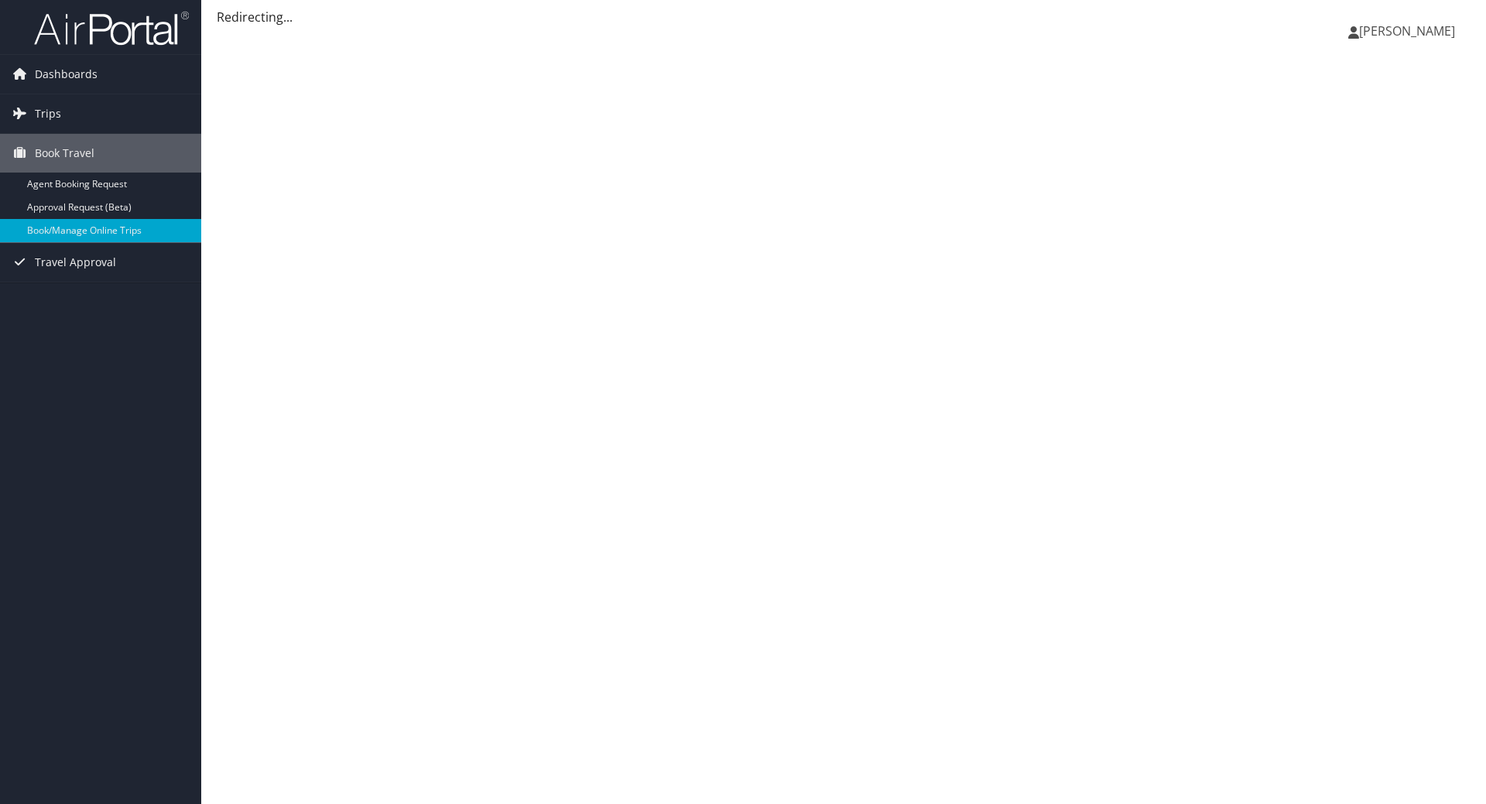 The width and height of the screenshot is (1486, 804). Describe the element at coordinates (66, 74) in the screenshot. I see `span: Dashboards` at that location.